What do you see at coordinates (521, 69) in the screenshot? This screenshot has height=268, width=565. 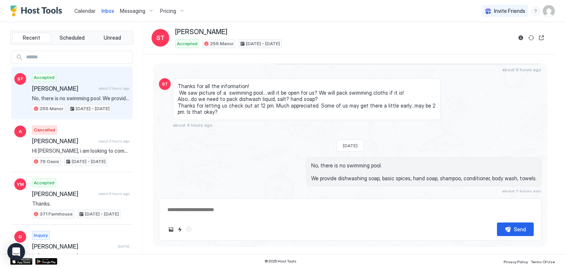 I see `span: about 9 hours ago` at bounding box center [521, 69].